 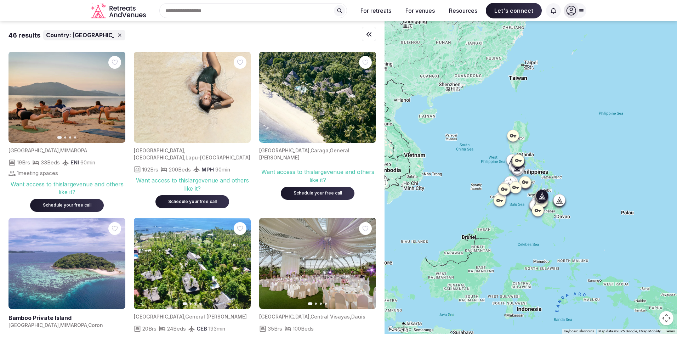 I want to click on span: Map data ©2025 Google, TMap Mobility, so click(x=629, y=331).